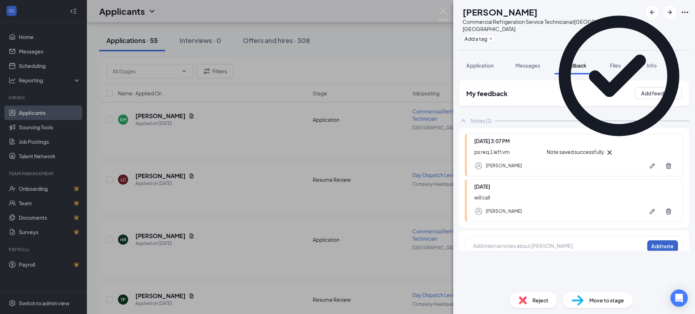  Describe the element at coordinates (606, 301) in the screenshot. I see `span: Move to stage` at that location.